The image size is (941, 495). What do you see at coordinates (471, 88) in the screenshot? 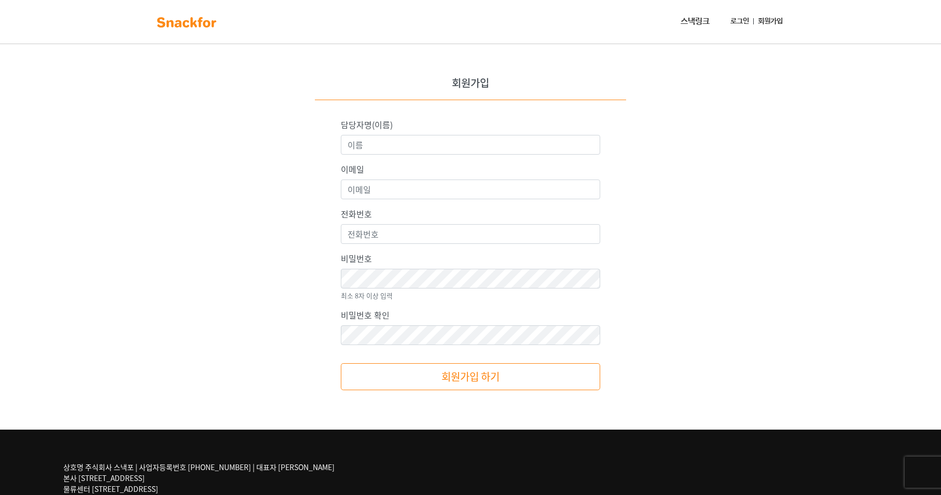
I see `h5: 회원가입` at bounding box center [471, 88].